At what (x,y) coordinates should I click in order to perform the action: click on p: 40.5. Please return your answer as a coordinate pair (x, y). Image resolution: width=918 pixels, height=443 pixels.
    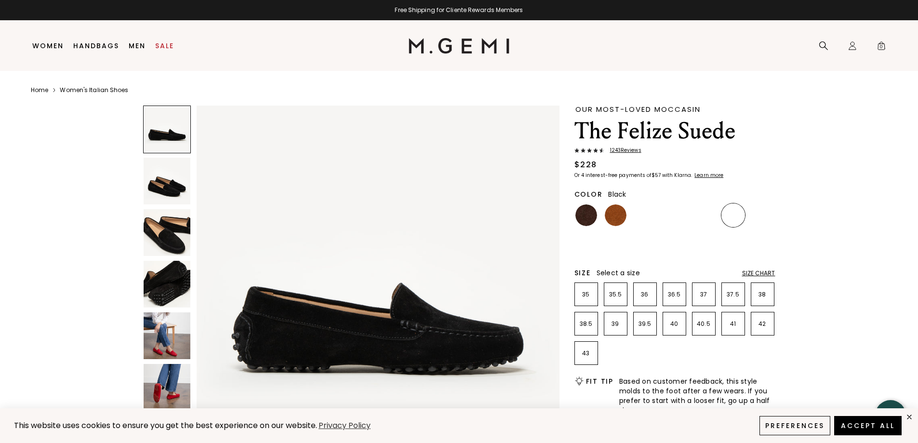
    Looking at the image, I should click on (704, 324).